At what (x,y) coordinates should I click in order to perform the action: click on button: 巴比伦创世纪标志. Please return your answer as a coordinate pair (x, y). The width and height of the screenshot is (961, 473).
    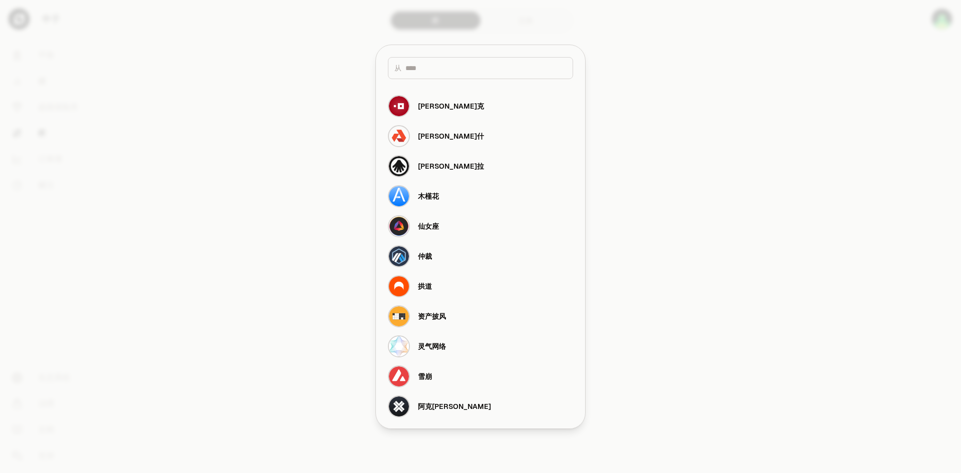
    Looking at the image, I should click on (481, 437).